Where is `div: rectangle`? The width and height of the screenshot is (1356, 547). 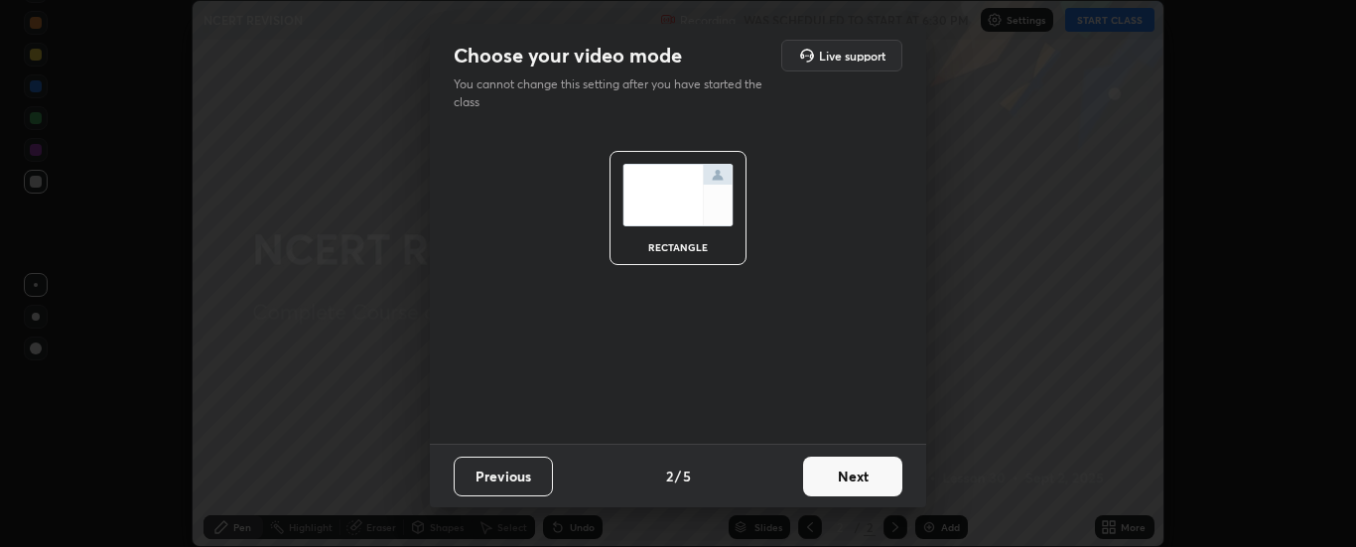
div: rectangle is located at coordinates (678, 247).